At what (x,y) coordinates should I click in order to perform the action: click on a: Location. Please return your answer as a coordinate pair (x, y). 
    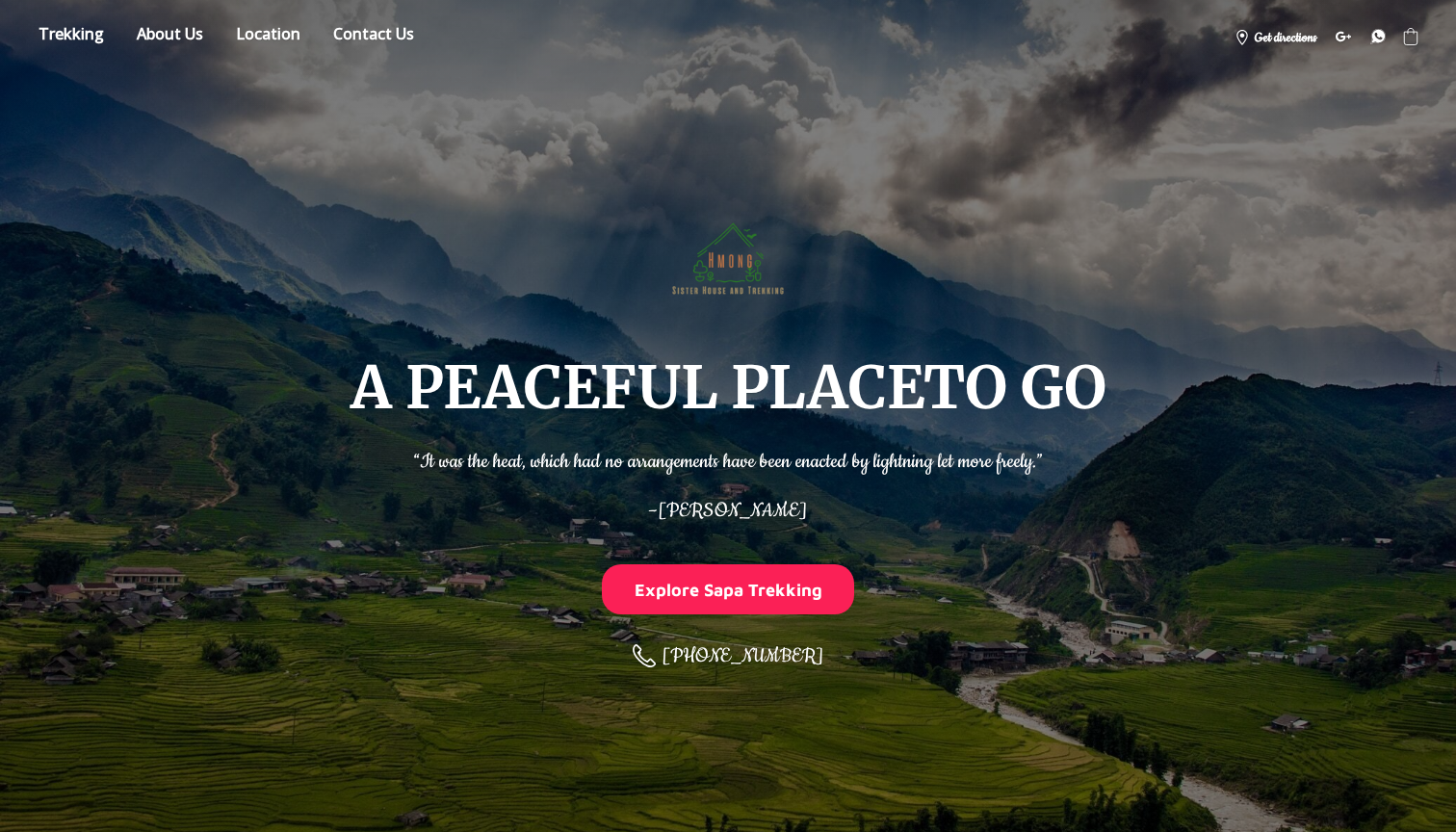
    Looking at the image, I should click on (268, 37).